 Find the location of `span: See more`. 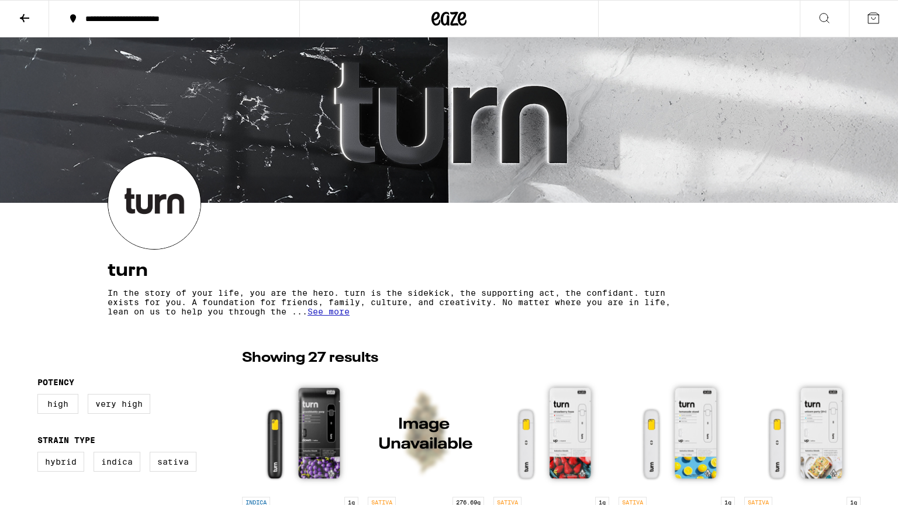

span: See more is located at coordinates (329, 312).